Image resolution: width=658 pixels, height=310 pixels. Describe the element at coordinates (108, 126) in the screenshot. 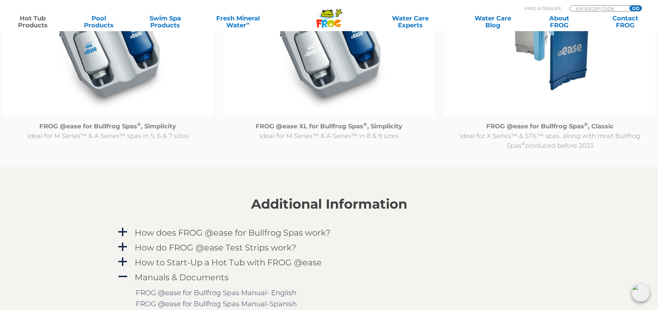

I see `strong: FROG @ease for Bullfrog Spas , Simplicity` at that location.